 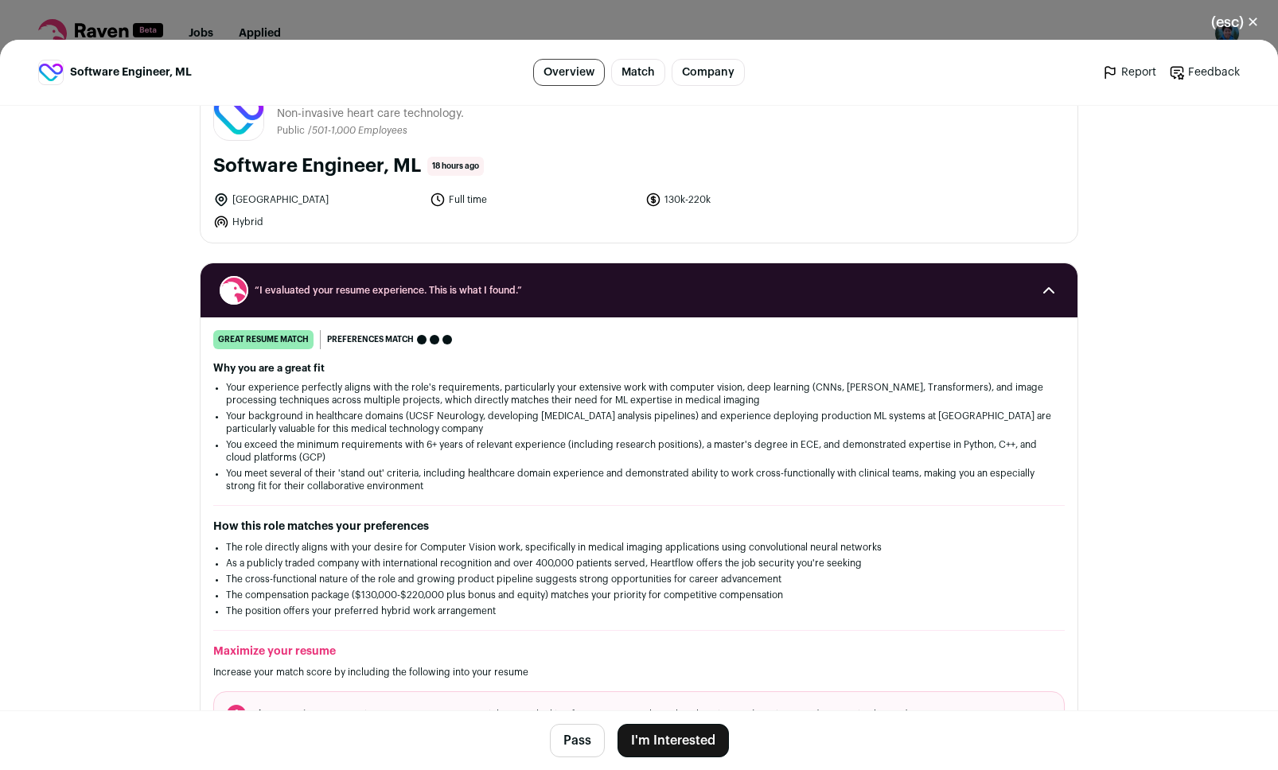 I want to click on li: Your experience perfectly aligns with the role's requirements, particularly your extensive work w..., so click(x=639, y=394).